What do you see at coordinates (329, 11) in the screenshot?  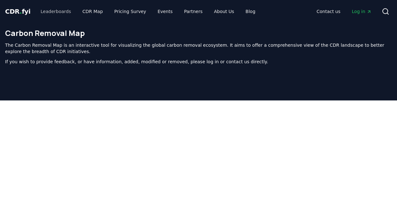 I see `a: Contact us` at bounding box center [329, 11].